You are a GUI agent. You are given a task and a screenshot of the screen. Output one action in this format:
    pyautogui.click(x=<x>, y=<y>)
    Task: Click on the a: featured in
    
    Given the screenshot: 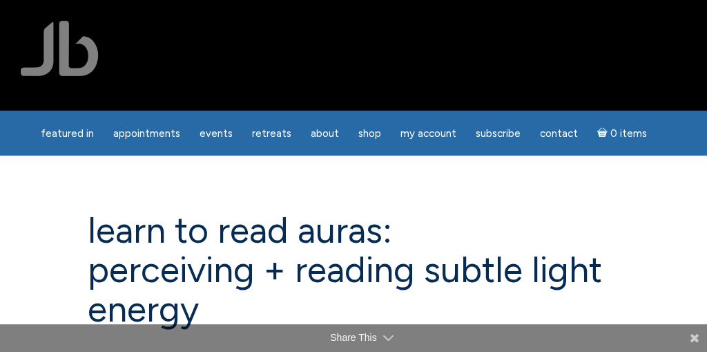 What is the action you would take?
    pyautogui.click(x=67, y=133)
    